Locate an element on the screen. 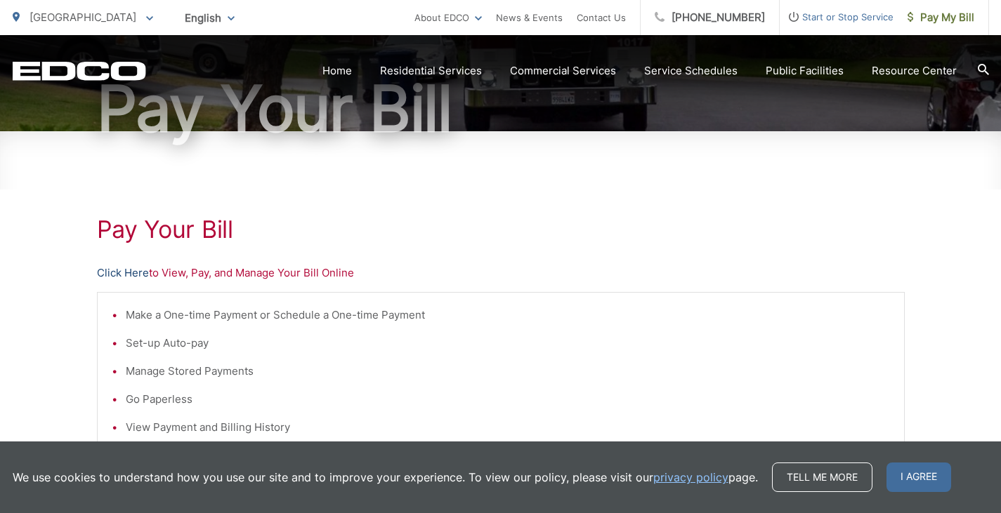 This screenshot has height=513, width=1001. span: I agree is located at coordinates (918, 478).